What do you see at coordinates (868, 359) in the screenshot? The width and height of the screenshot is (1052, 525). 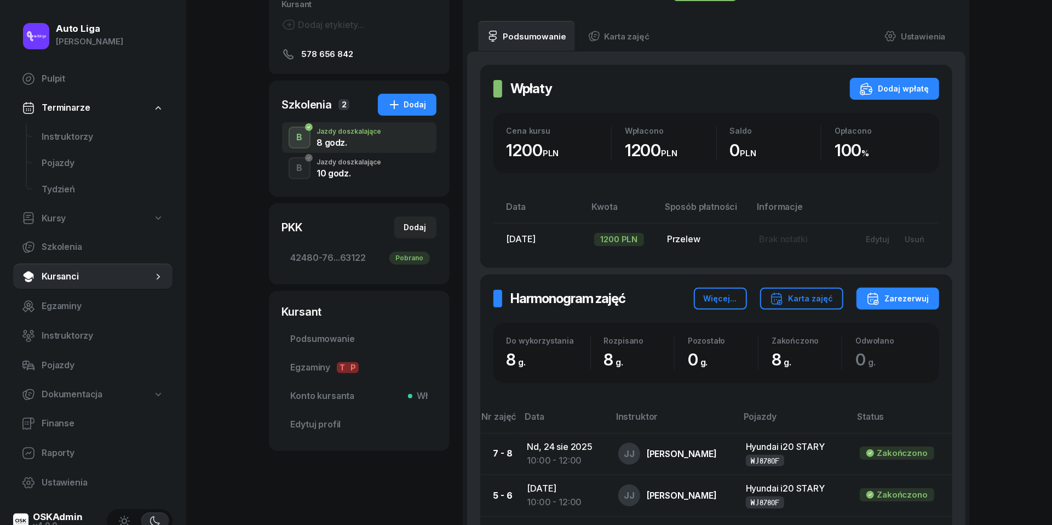 I see `span: 0` at bounding box center [868, 359].